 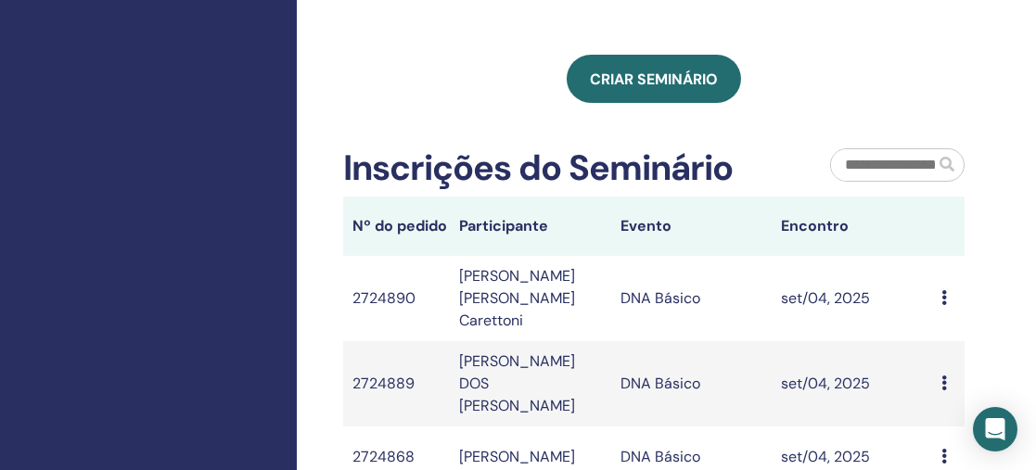 I want to click on th: Encontro, so click(x=852, y=226).